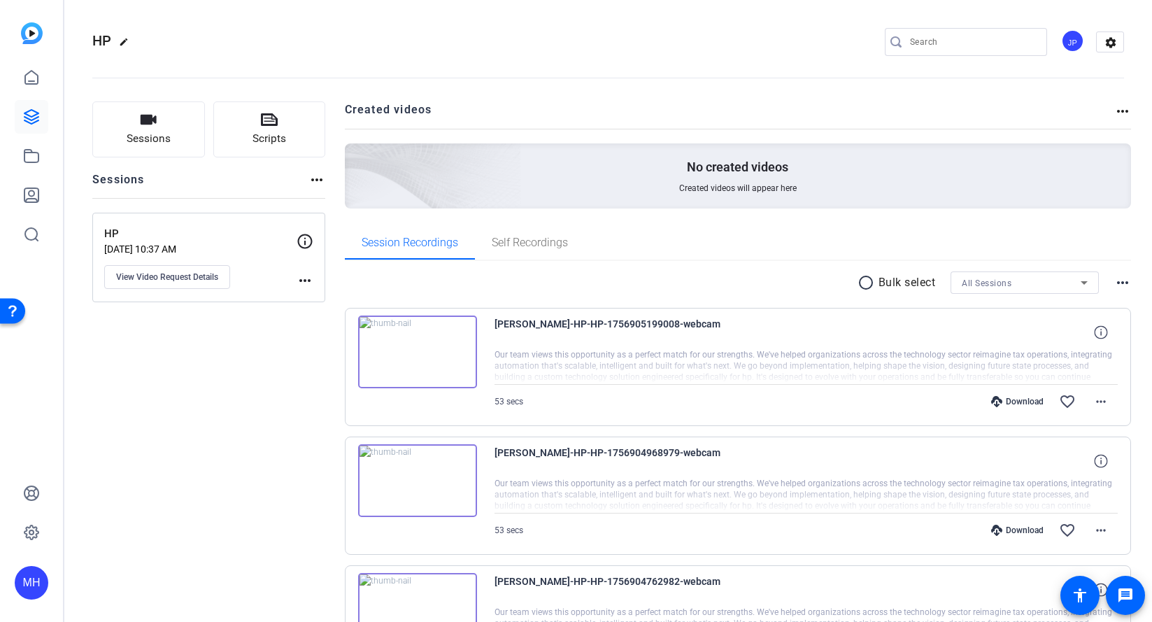 The width and height of the screenshot is (1152, 622). Describe the element at coordinates (355, 157) in the screenshot. I see `img: Creted videos background` at that location.